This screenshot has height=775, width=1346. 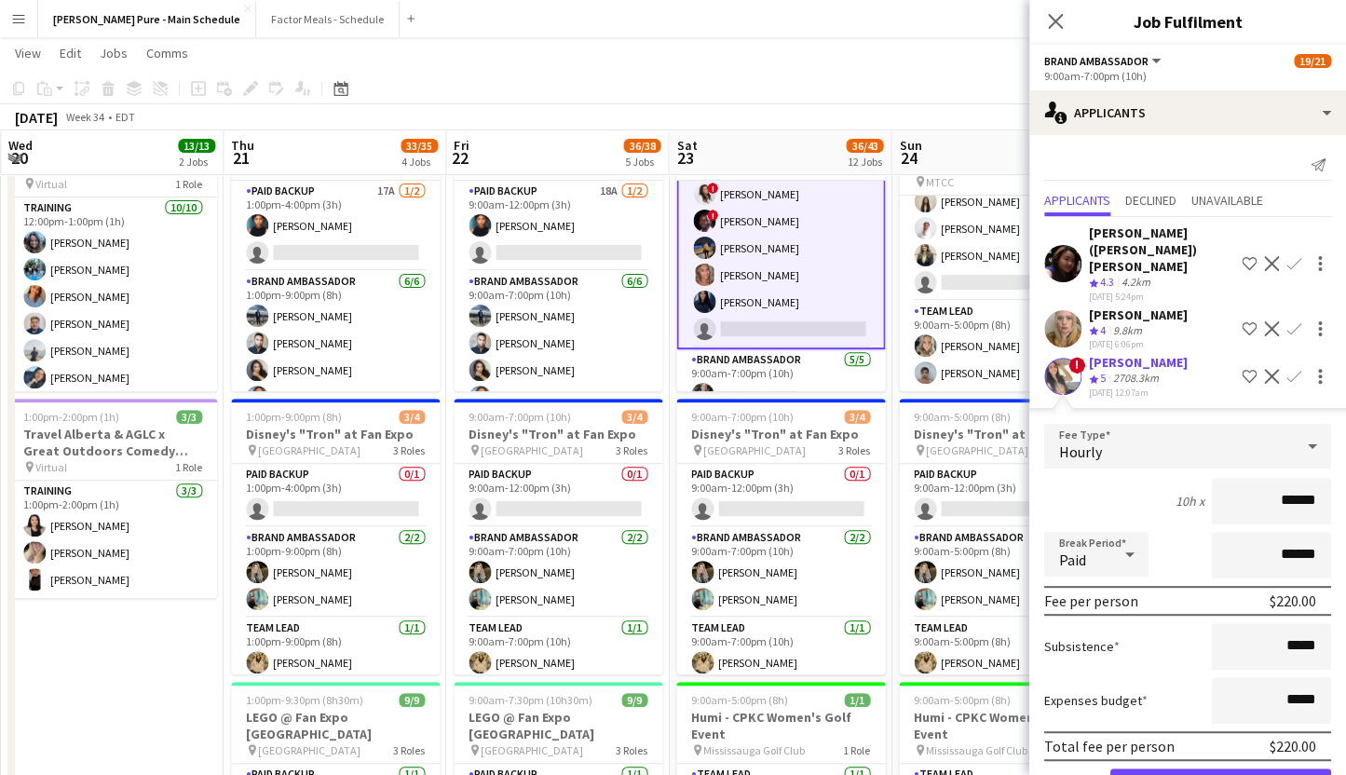 I want to click on span: 13/13, so click(x=197, y=145).